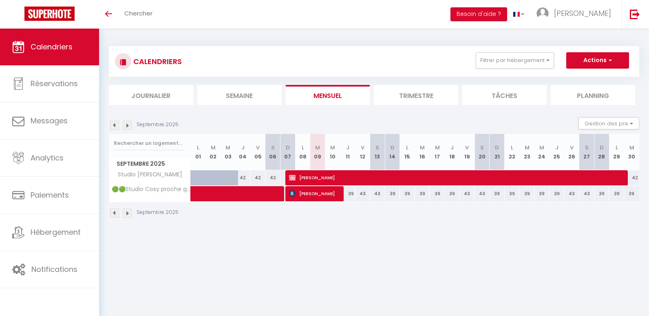 The image size is (649, 316). Describe the element at coordinates (515, 60) in the screenshot. I see `button: Filtrer par hébergement` at that location.